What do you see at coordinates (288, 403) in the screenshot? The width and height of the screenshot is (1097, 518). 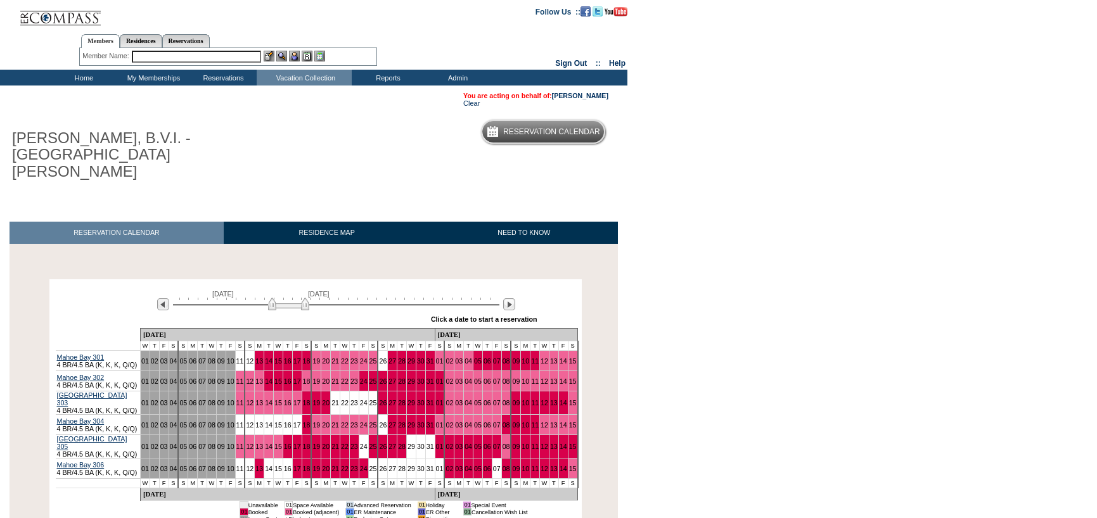 I see `a: 16` at bounding box center [288, 403].